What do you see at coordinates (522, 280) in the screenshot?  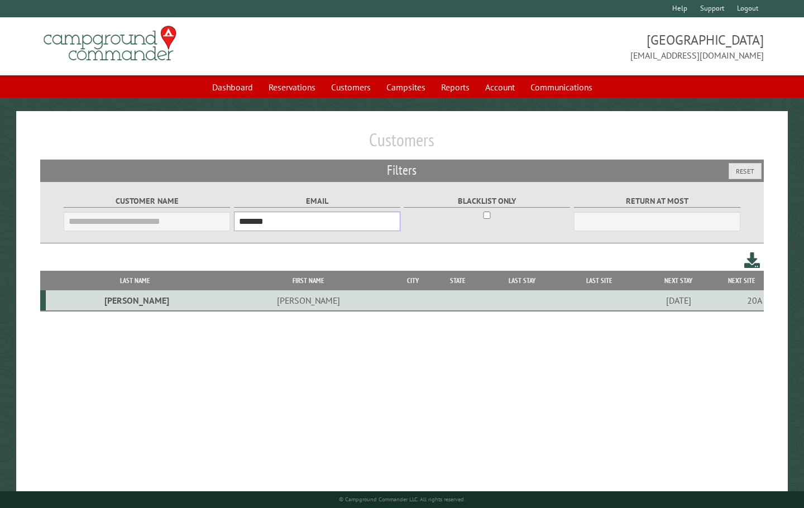 I see `th: Last Stay` at bounding box center [522, 280].